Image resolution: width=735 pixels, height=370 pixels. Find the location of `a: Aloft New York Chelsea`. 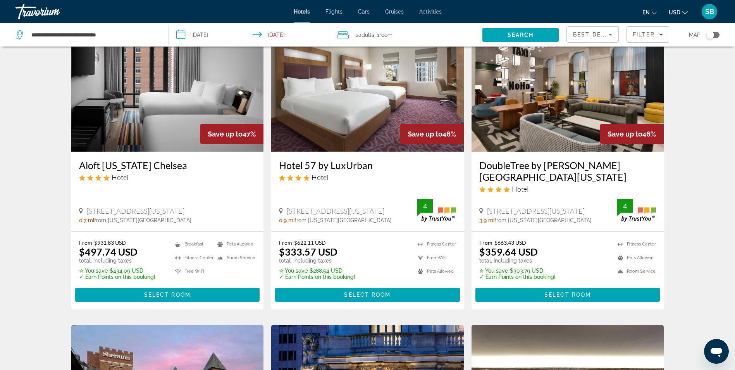

a: Aloft New York Chelsea is located at coordinates (167, 90).